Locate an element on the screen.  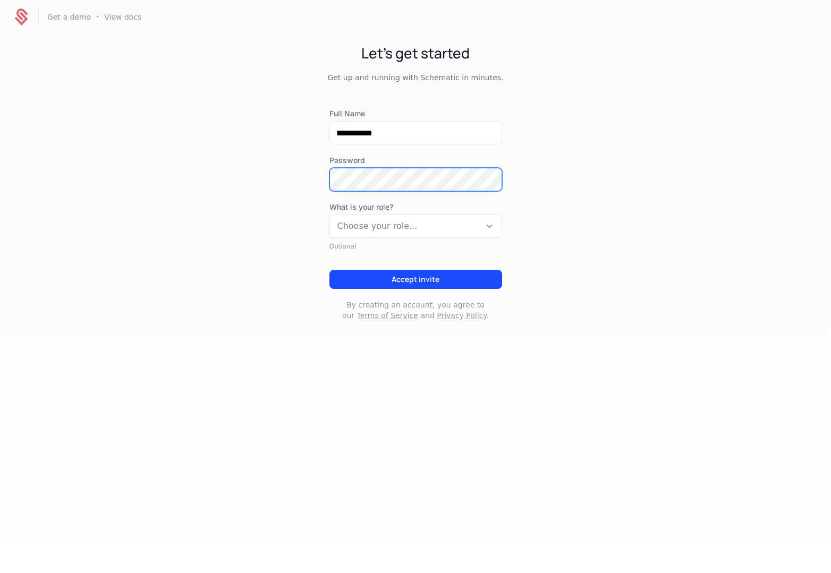
div: Optional is located at coordinates (415, 246).